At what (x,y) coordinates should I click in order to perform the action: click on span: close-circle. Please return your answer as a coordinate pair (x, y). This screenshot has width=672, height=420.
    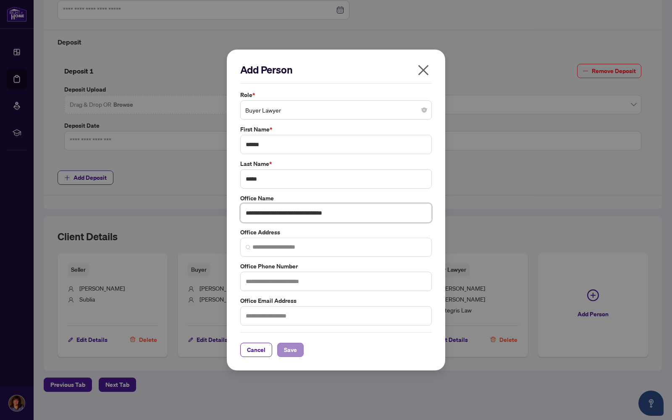
    Looking at the image, I should click on (424, 110).